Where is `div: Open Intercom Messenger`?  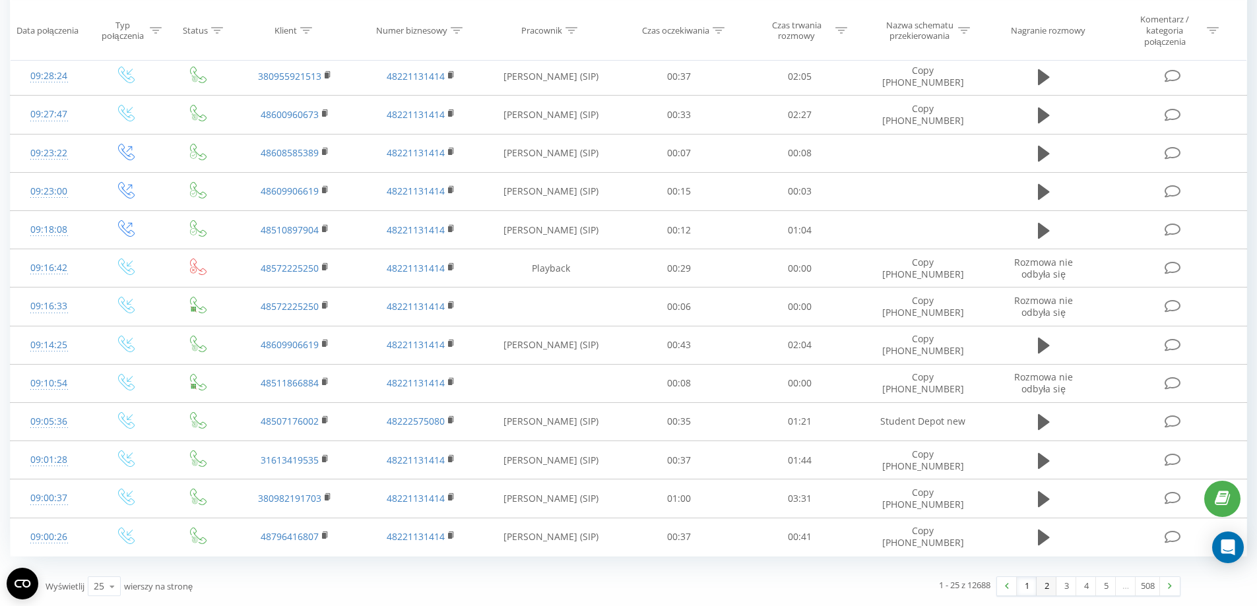 div: Open Intercom Messenger is located at coordinates (1228, 548).